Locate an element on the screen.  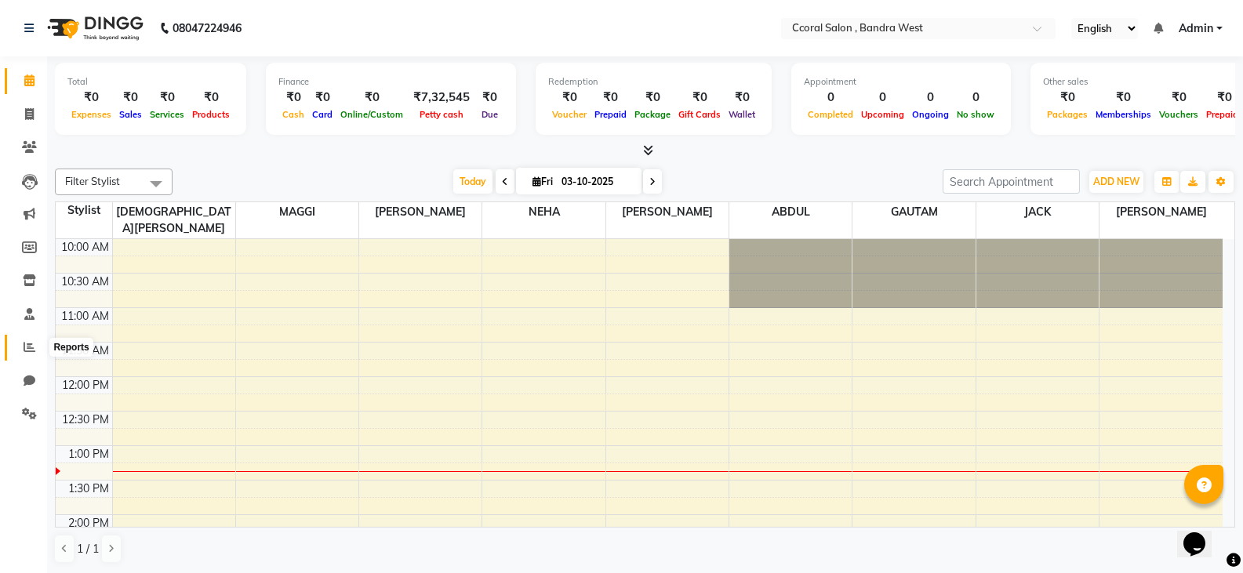
span: No show is located at coordinates (975, 114).